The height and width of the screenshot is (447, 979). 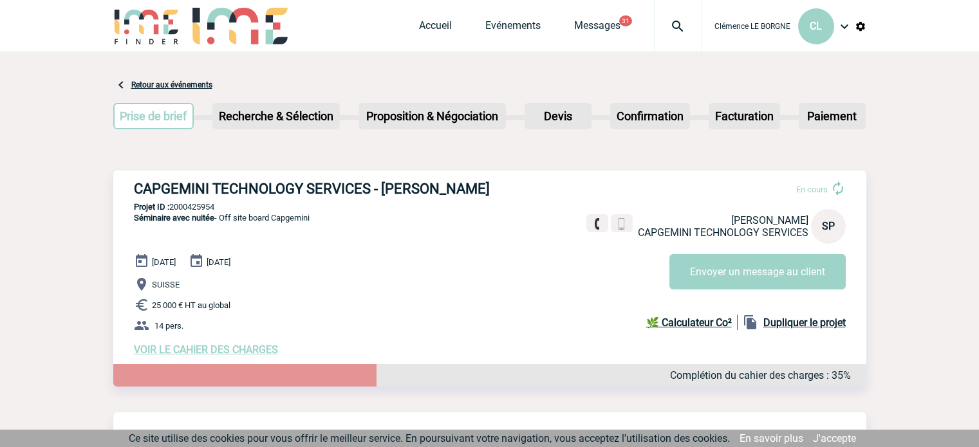 What do you see at coordinates (435, 28) in the screenshot?
I see `a: Accueil` at bounding box center [435, 28].